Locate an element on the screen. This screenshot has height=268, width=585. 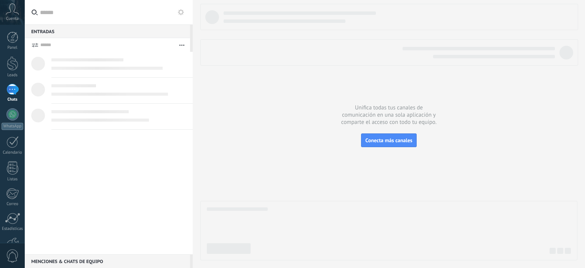
div: Menciones & Chats de equipo is located at coordinates (107, 261).